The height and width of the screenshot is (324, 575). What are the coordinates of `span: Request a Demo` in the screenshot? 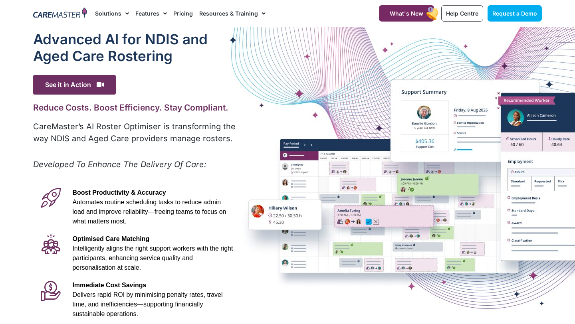 It's located at (515, 13).